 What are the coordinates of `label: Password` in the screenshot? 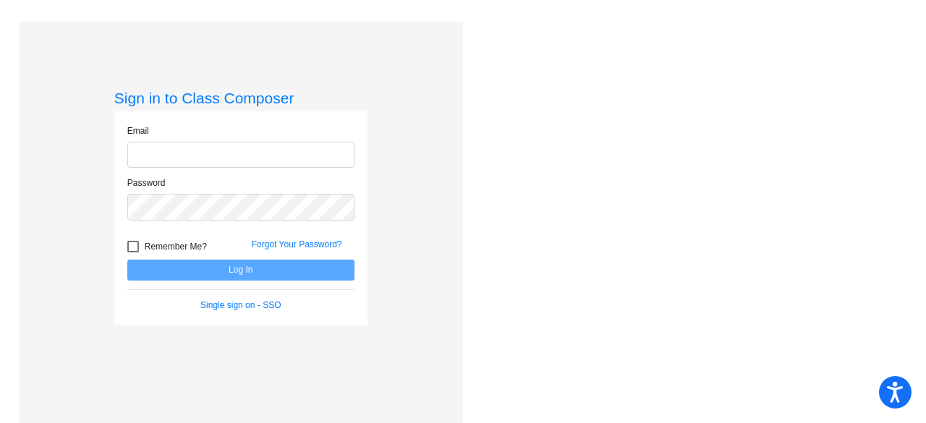 It's located at (146, 183).